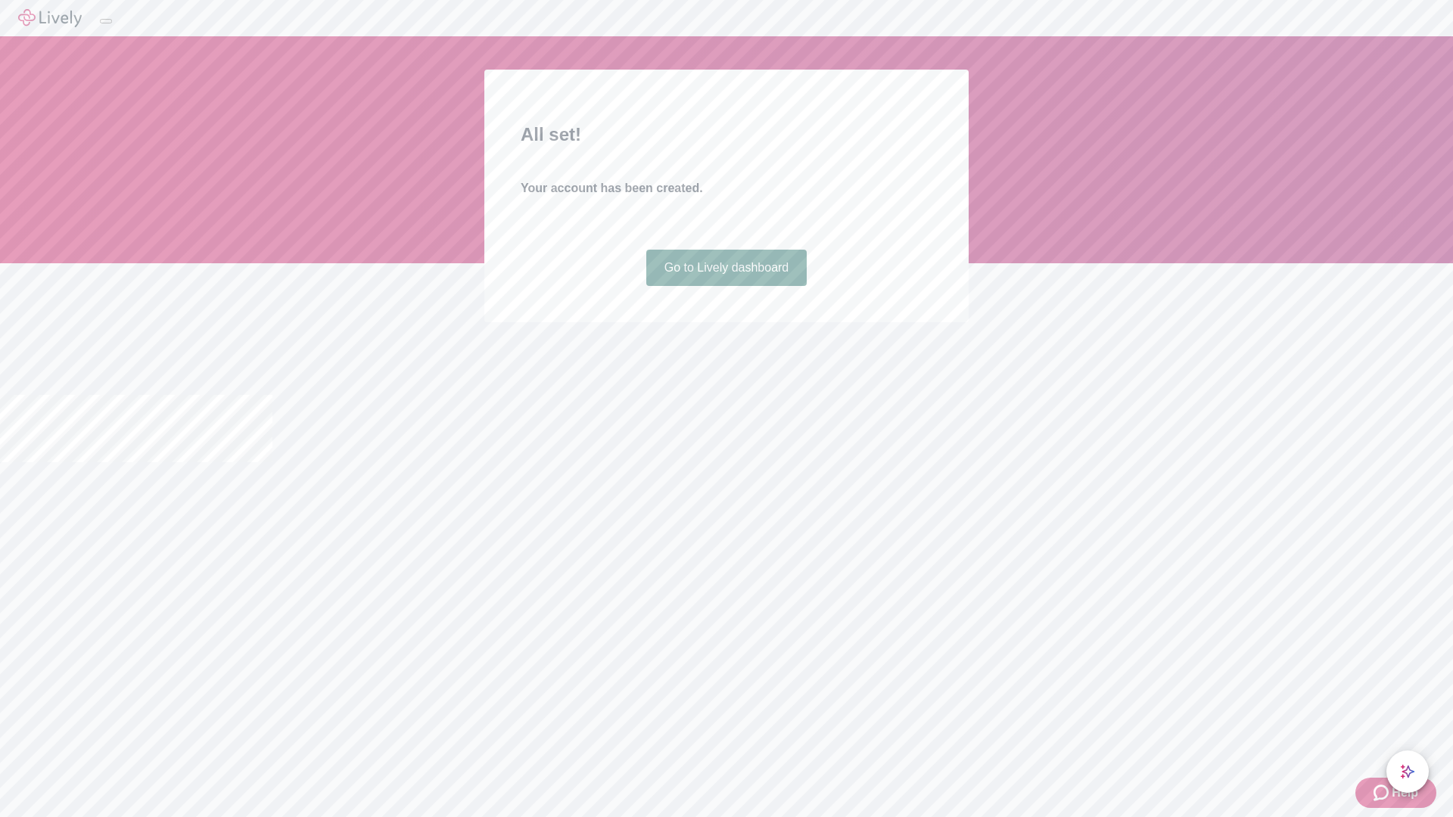 The height and width of the screenshot is (817, 1453). I want to click on button: Log out, so click(106, 21).